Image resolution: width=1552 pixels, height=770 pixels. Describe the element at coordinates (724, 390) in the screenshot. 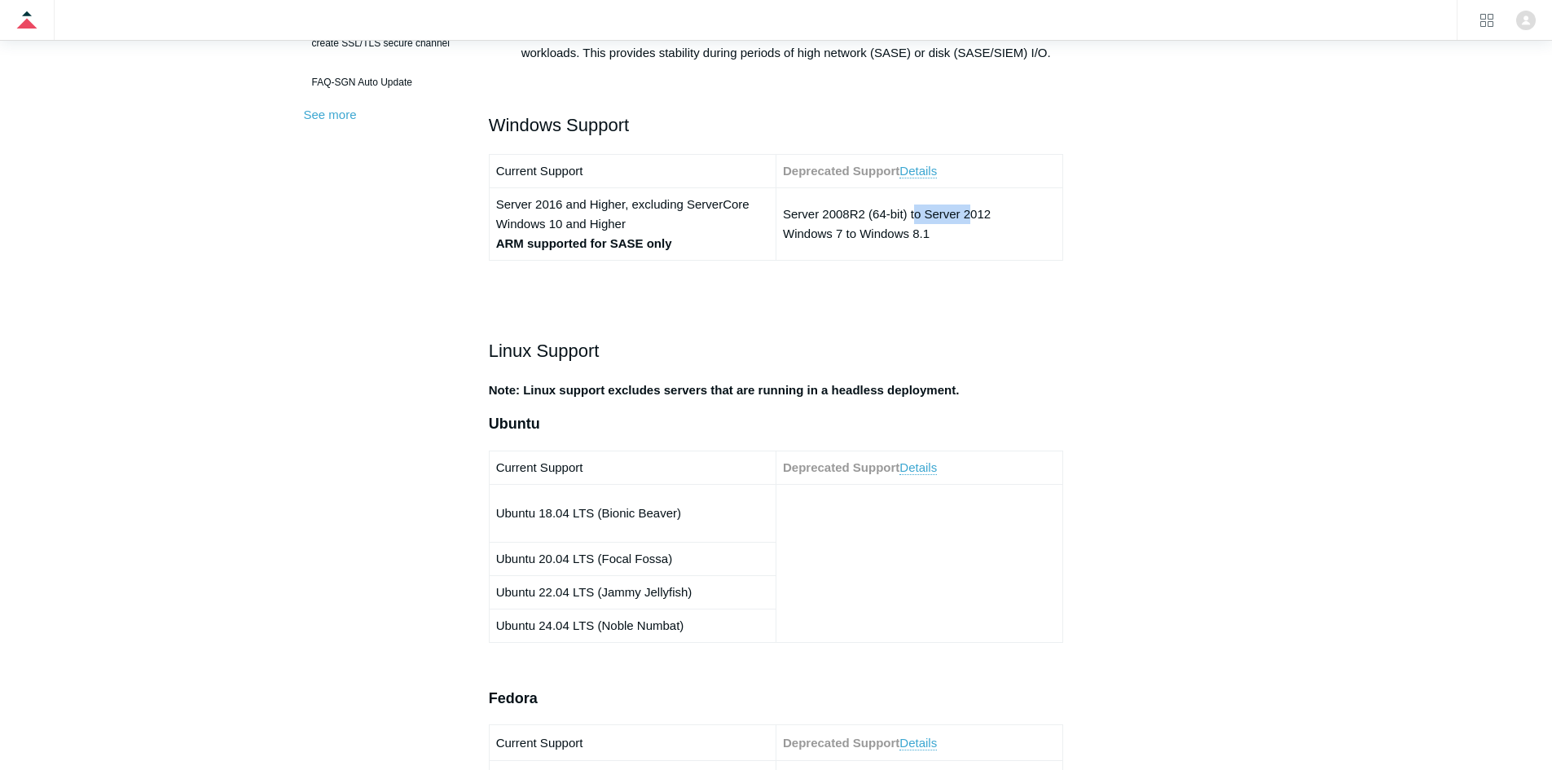

I see `strong: Note: Linux support excludes servers that are running in a headless deployment.` at that location.